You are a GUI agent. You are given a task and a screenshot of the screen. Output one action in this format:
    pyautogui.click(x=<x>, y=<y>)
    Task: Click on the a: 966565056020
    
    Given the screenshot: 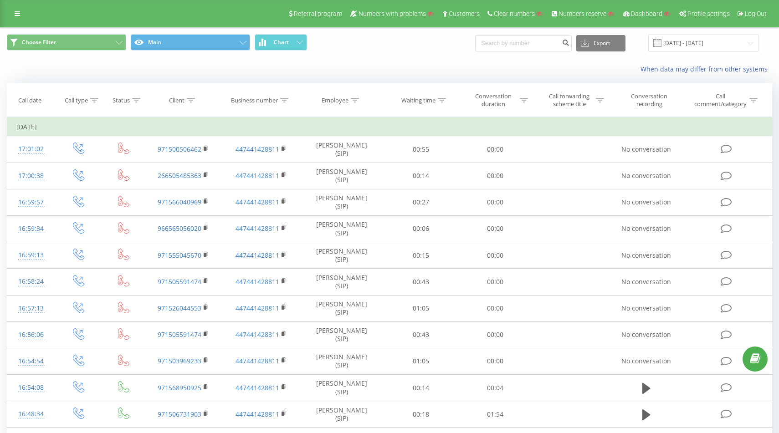 What is the action you would take?
    pyautogui.click(x=179, y=228)
    